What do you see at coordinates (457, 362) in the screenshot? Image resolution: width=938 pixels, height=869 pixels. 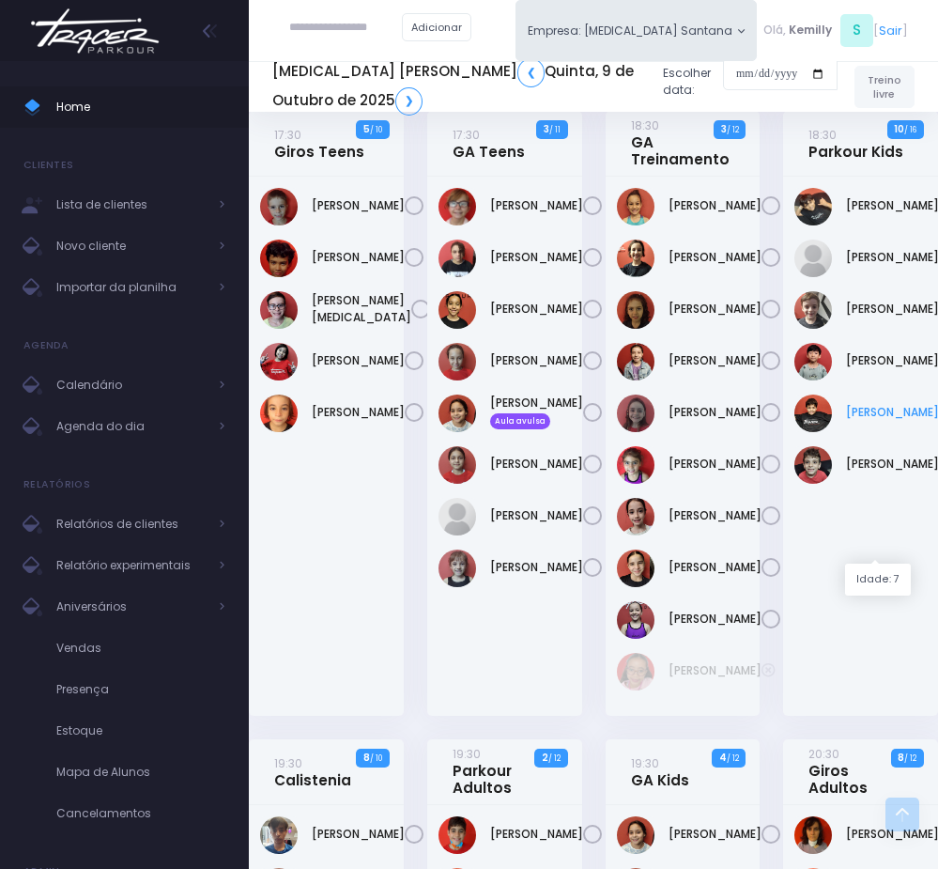 I see `img: Catarina Camara Bona` at bounding box center [457, 362].